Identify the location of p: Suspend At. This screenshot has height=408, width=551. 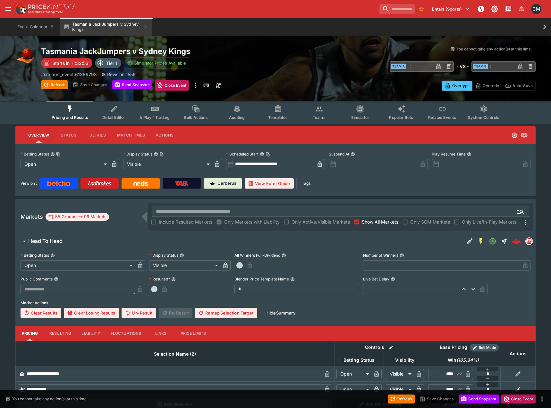
(339, 154).